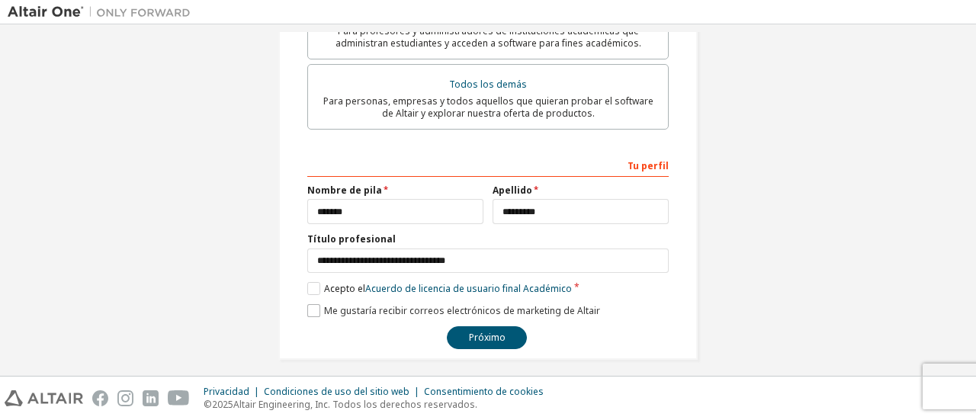  What do you see at coordinates (487, 338) in the screenshot?
I see `button: Próximo` at bounding box center [487, 338].